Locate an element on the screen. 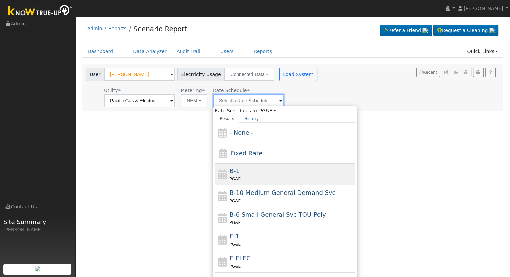 The width and height of the screenshot is (510, 277). span: B-10 Medium General Demand Service (Primary Voltage) is located at coordinates (283, 193).